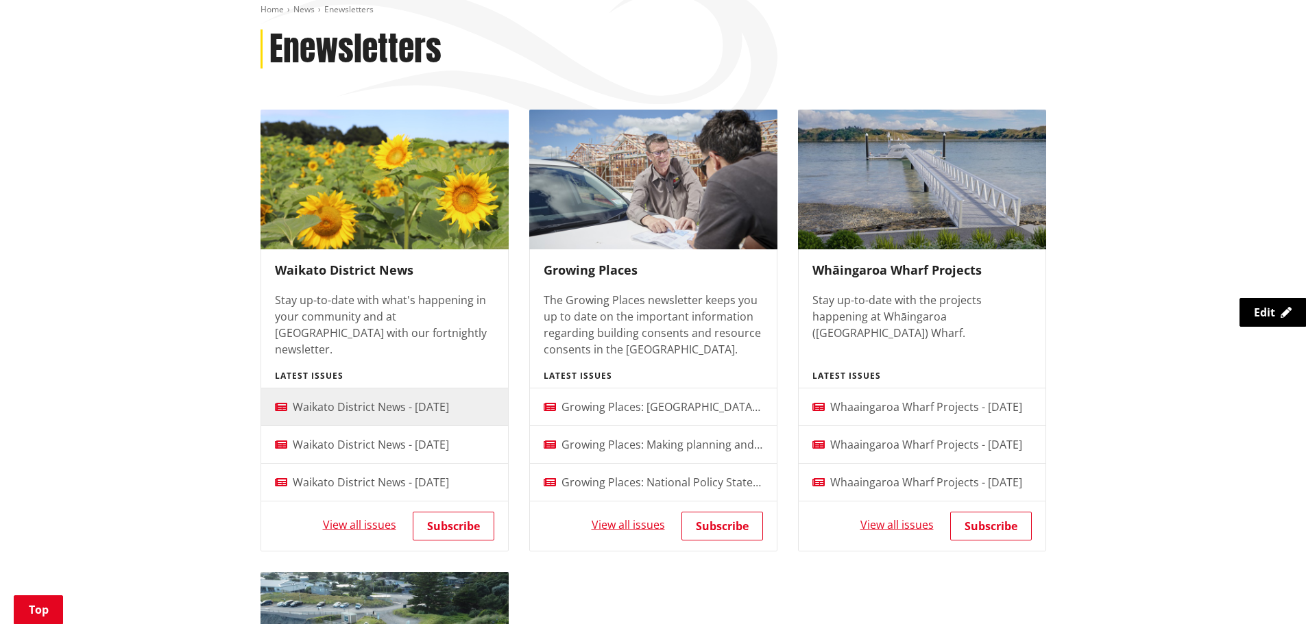  What do you see at coordinates (384, 271) in the screenshot?
I see `h3: Waikato District News` at bounding box center [384, 271].